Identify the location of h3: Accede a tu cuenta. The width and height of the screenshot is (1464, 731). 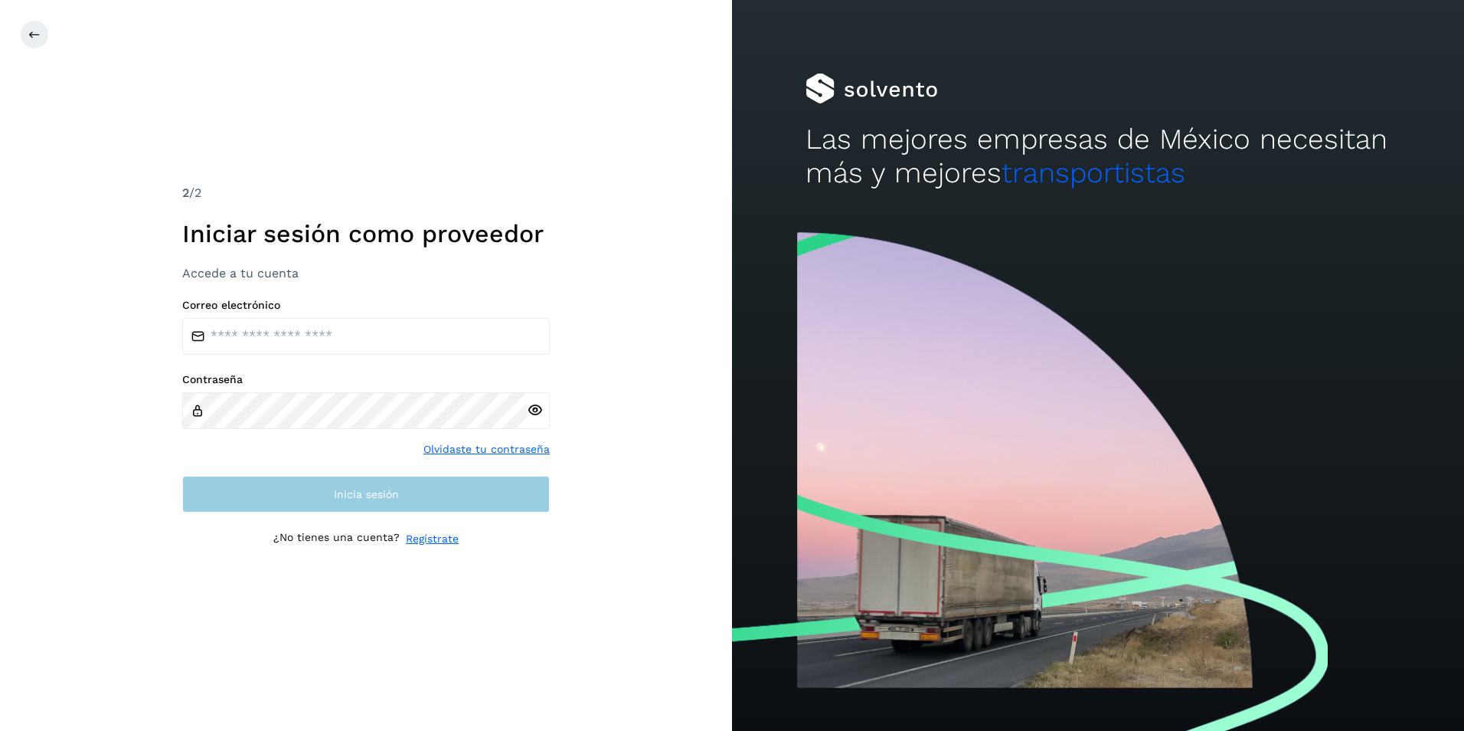
(366, 273).